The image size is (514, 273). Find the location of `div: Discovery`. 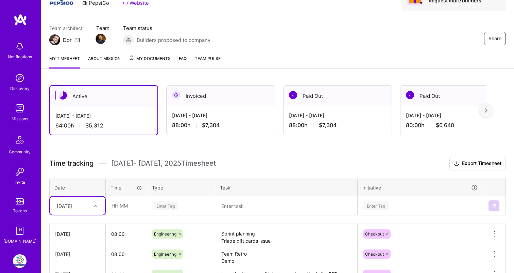

div: Discovery is located at coordinates (20, 88).